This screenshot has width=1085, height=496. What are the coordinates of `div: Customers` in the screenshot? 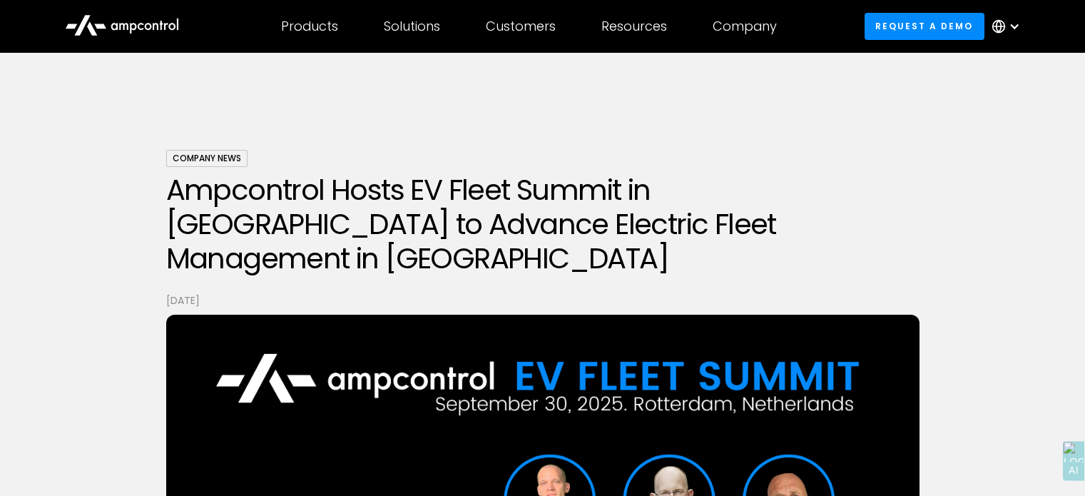 It's located at (521, 26).